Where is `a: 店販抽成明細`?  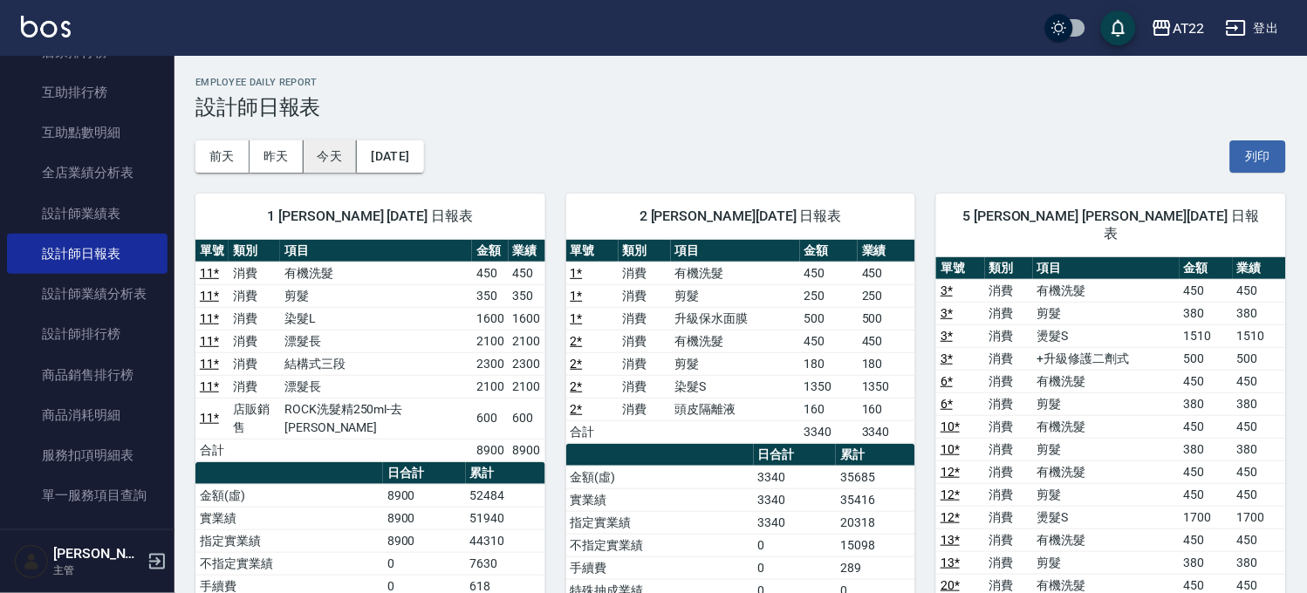
a: 店販抽成明細 is located at coordinates (87, 537).